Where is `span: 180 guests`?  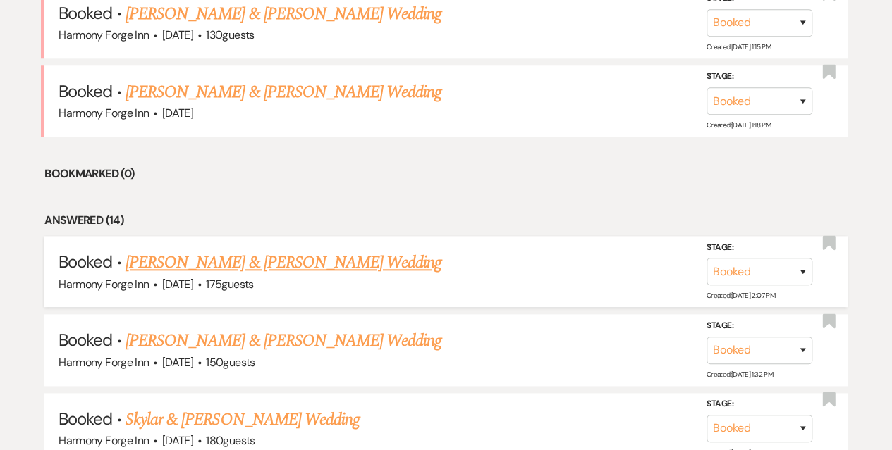
span: 180 guests is located at coordinates (230, 441).